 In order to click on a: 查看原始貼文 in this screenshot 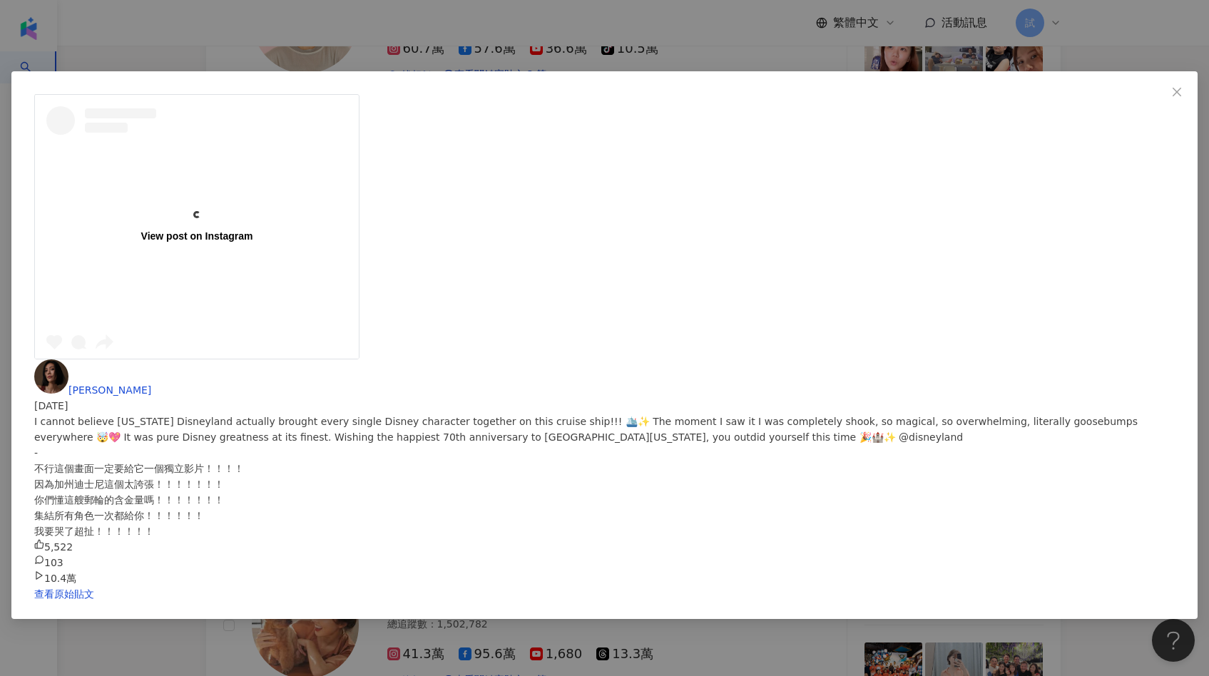, I will do `click(64, 594)`.